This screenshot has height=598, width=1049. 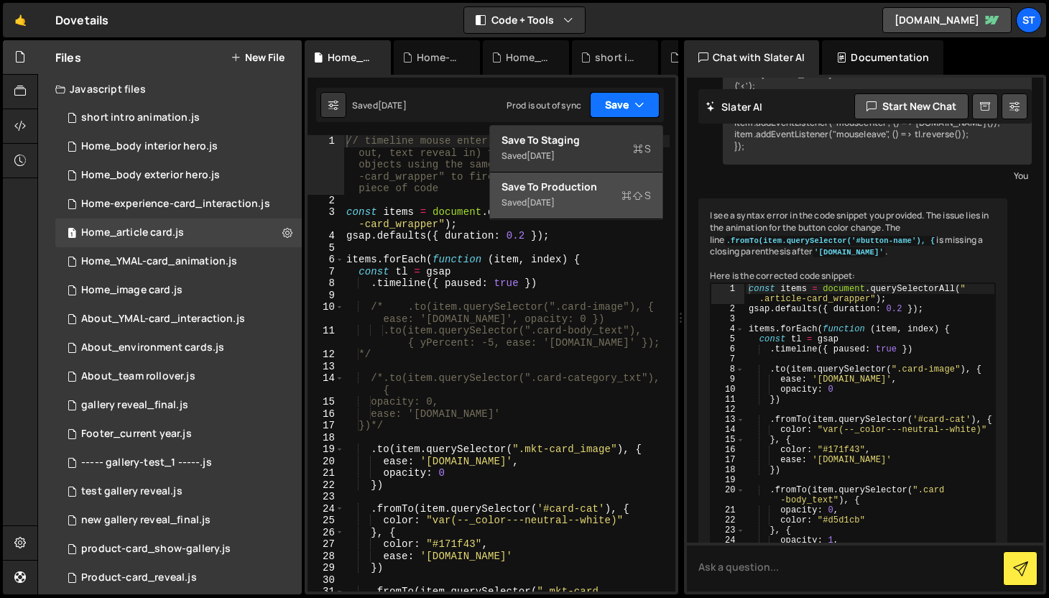 What do you see at coordinates (882, 57) in the screenshot?
I see `div: Documentation` at bounding box center [882, 57].